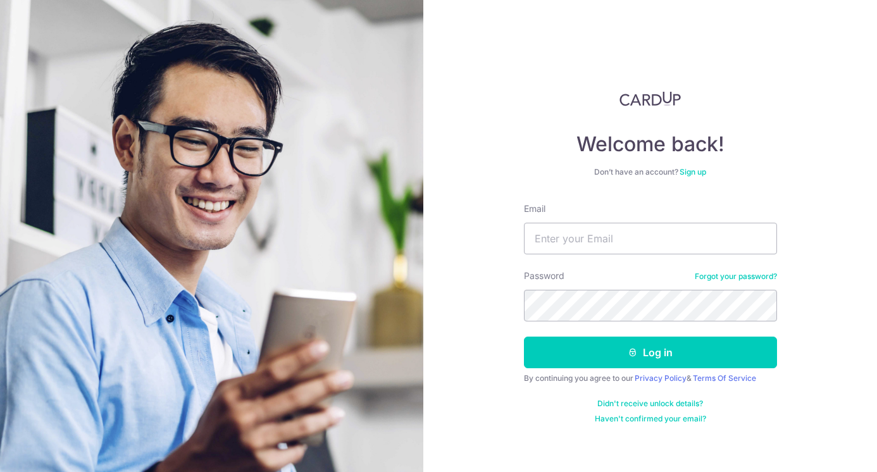  Describe the element at coordinates (651, 239) in the screenshot. I see `input: Enter your Email` at that location.